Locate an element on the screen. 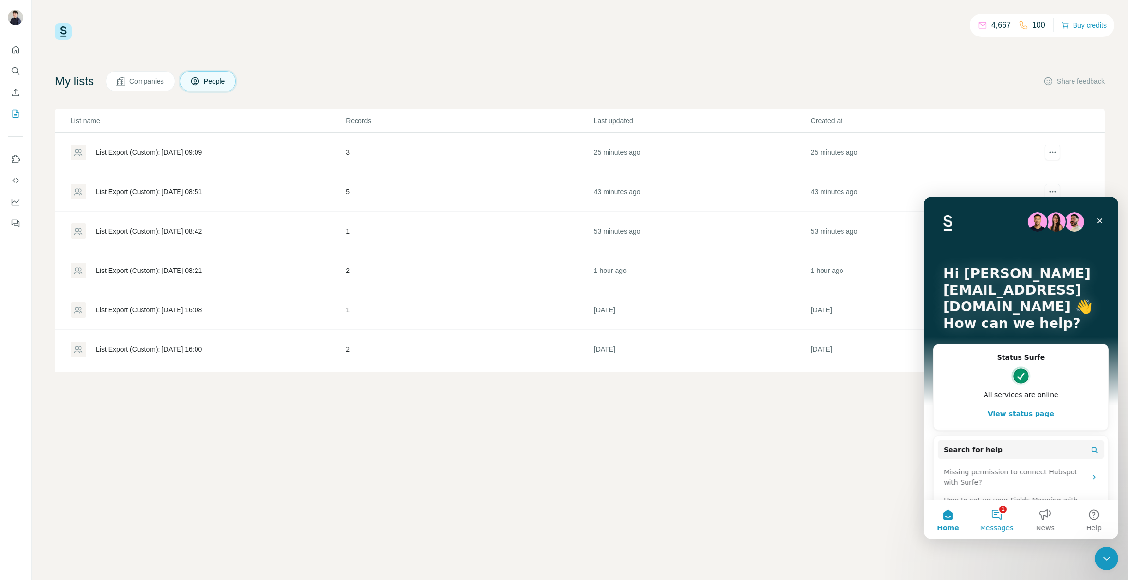  p: Created at is located at coordinates (919, 121).